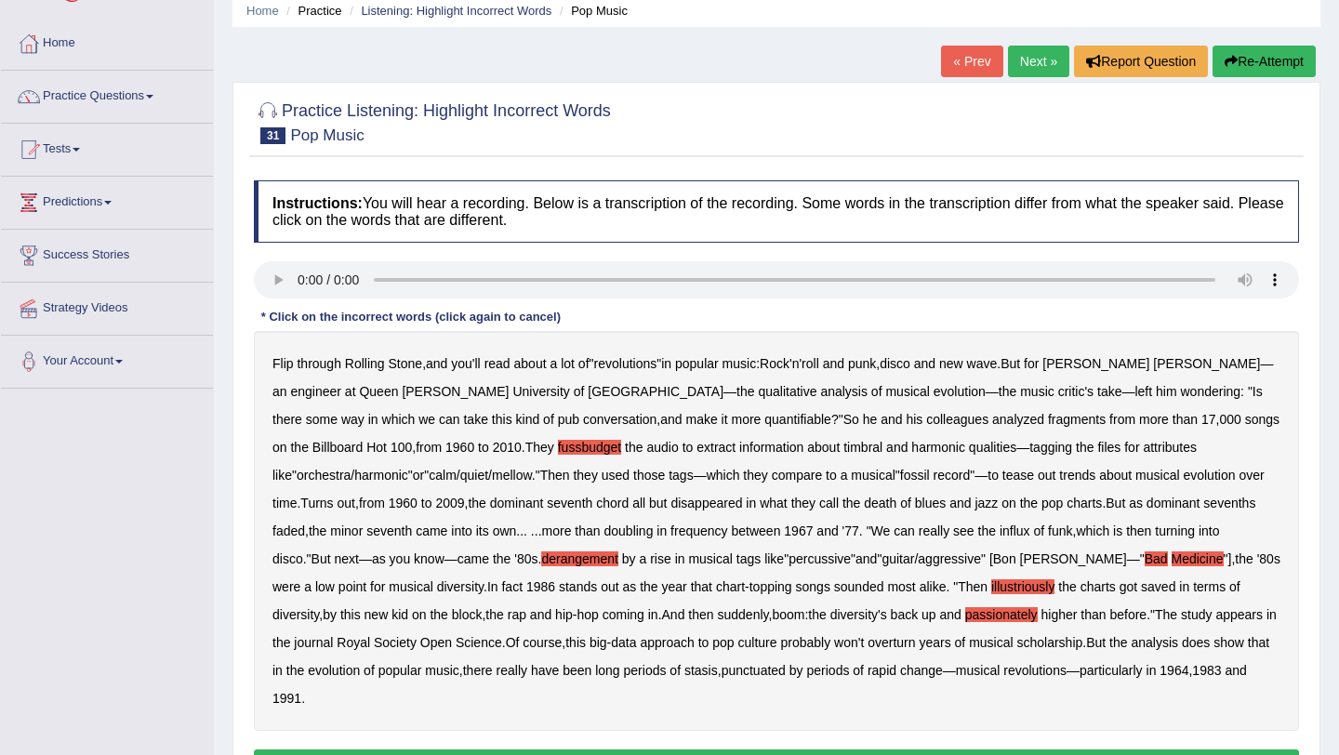 This screenshot has height=755, width=1339. Describe the element at coordinates (1077, 419) in the screenshot. I see `b: fragments` at that location.